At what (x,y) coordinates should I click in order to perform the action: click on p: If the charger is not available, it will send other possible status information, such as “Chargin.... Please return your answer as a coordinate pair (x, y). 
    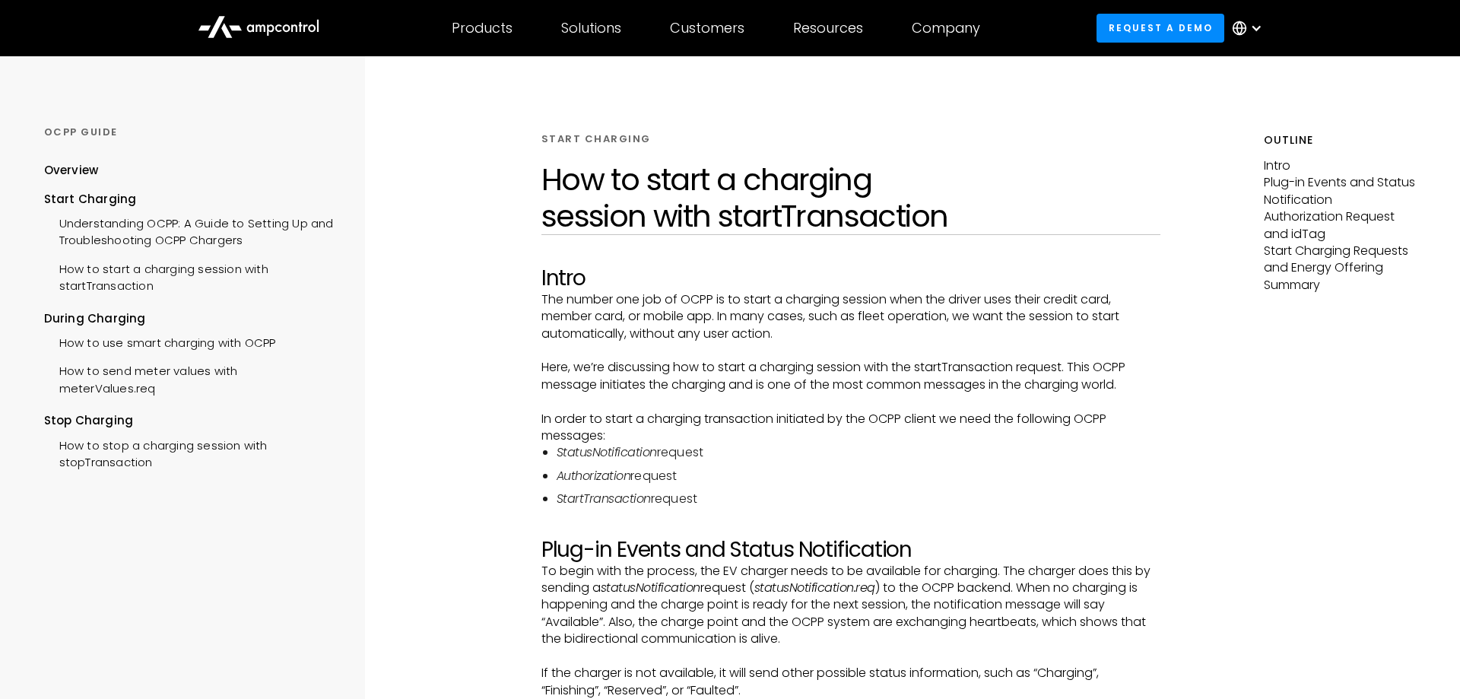
    Looking at the image, I should click on (851, 681).